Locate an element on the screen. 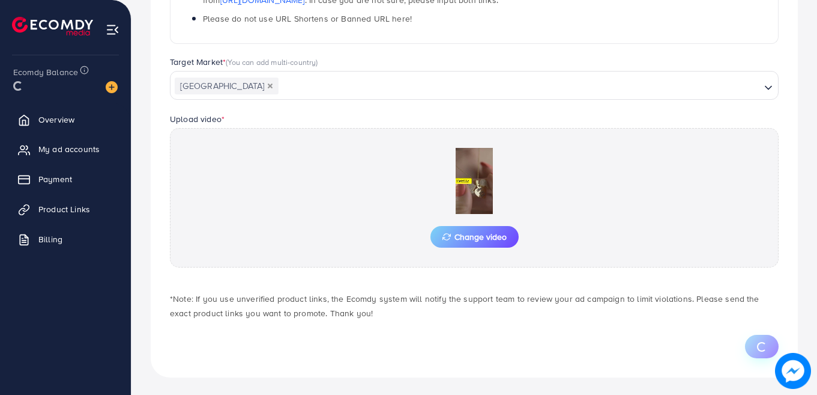 This screenshot has height=395, width=817. a: logo is located at coordinates (52, 26).